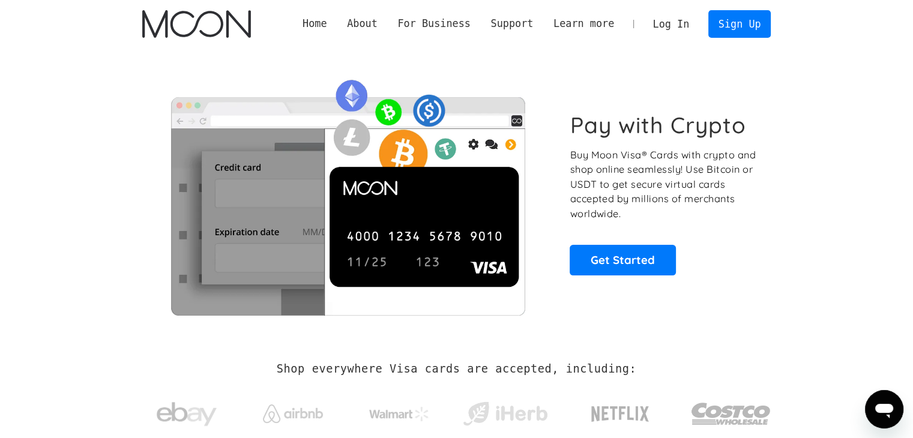  What do you see at coordinates (731, 413) in the screenshot?
I see `img: Costco` at bounding box center [731, 413].